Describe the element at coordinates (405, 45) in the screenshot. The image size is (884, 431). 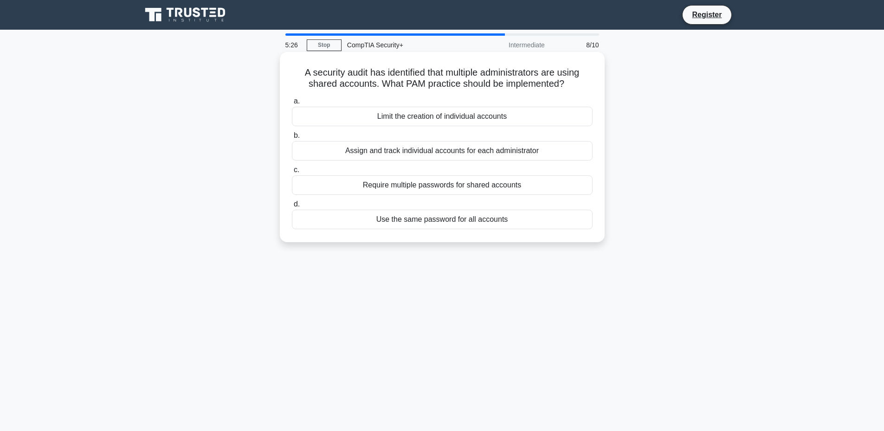
I see `div: CompTIA Security+` at that location.